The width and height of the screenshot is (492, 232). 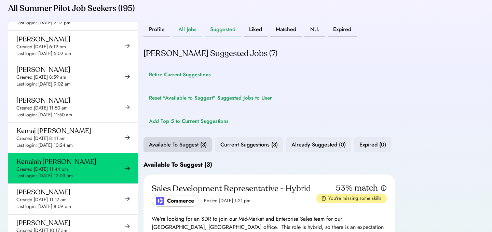 I want to click on button: Expired, so click(x=342, y=30).